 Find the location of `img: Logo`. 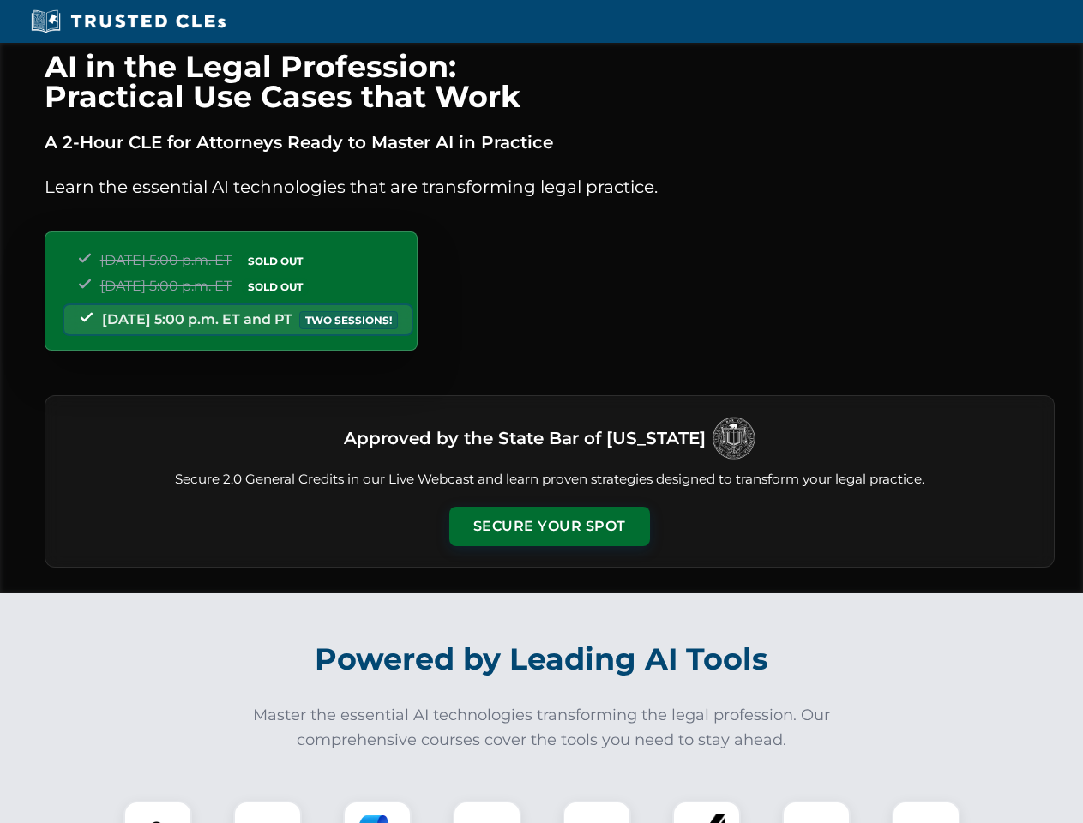

img: Logo is located at coordinates (734, 438).